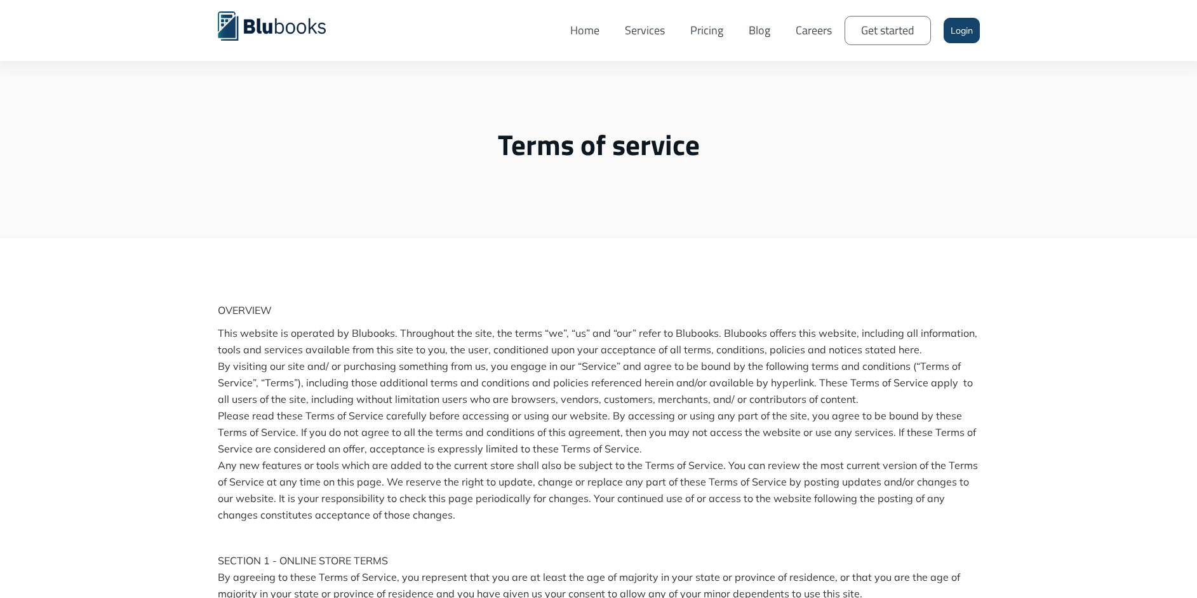  Describe the element at coordinates (888, 30) in the screenshot. I see `a: Get started` at that location.